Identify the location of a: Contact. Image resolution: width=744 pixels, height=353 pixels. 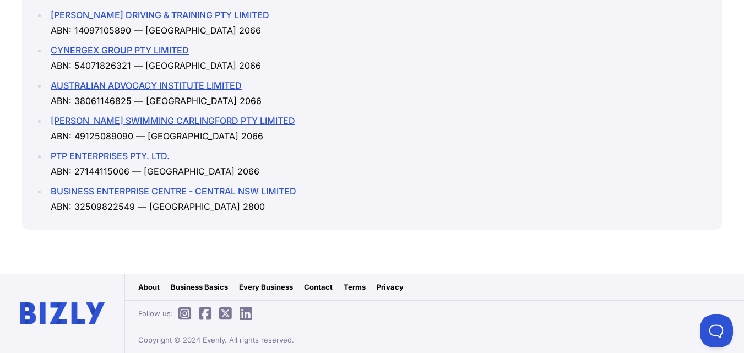
(318, 287).